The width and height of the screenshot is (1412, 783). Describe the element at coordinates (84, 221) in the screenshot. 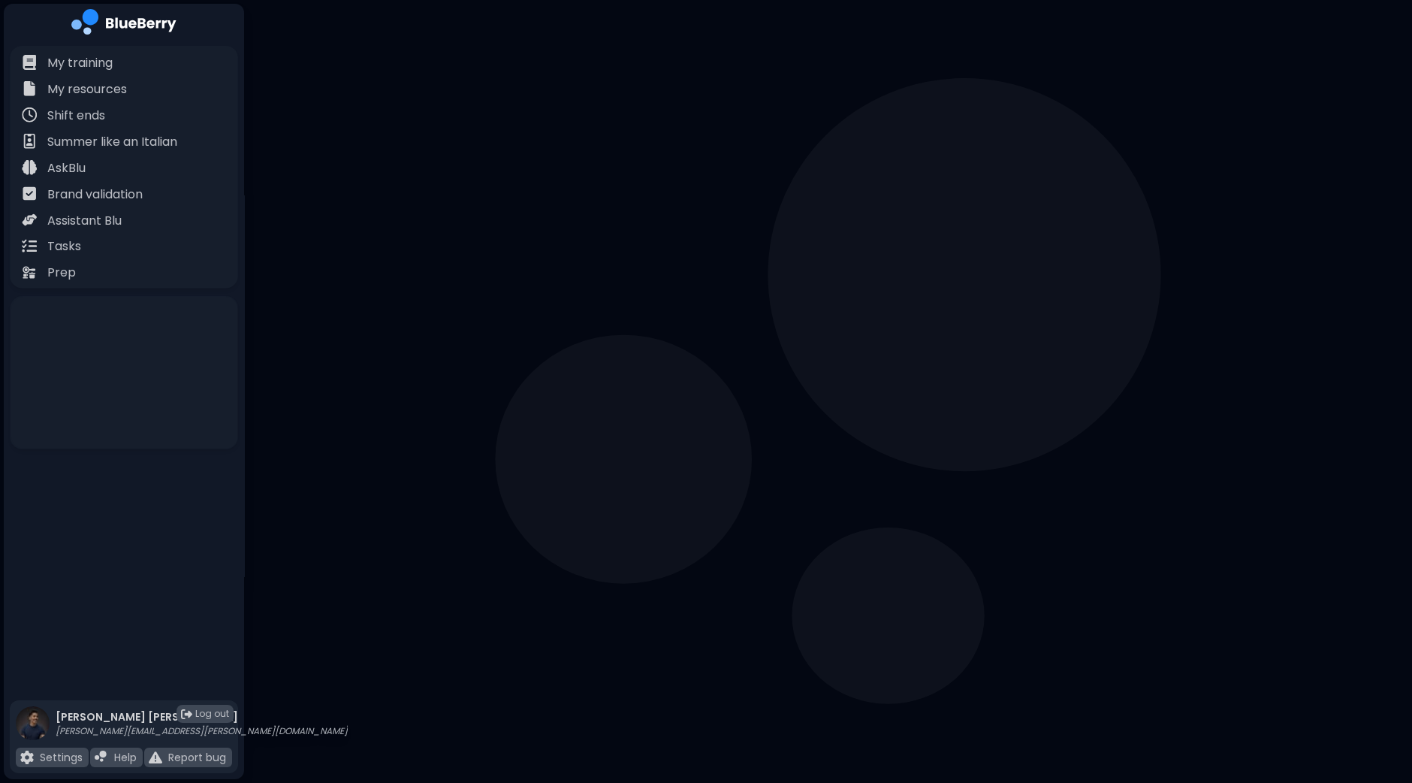

I see `p: Assistant Blu` at that location.